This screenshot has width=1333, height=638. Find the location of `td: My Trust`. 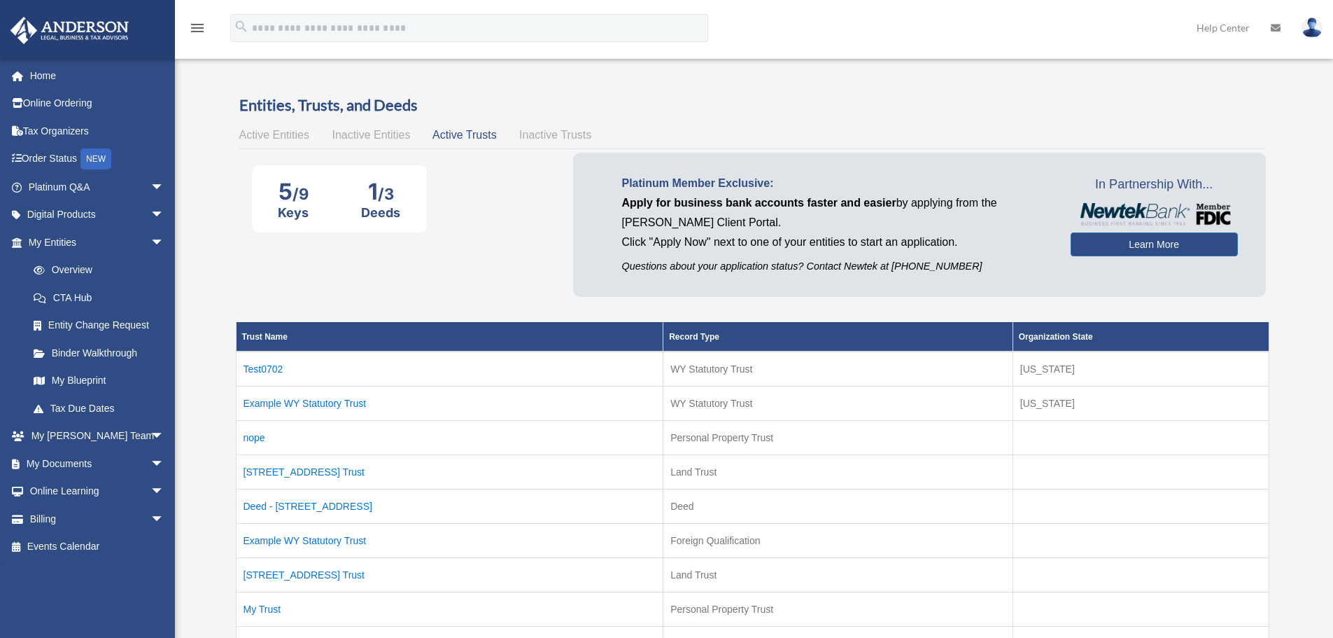

td: My Trust is located at coordinates (449, 608).